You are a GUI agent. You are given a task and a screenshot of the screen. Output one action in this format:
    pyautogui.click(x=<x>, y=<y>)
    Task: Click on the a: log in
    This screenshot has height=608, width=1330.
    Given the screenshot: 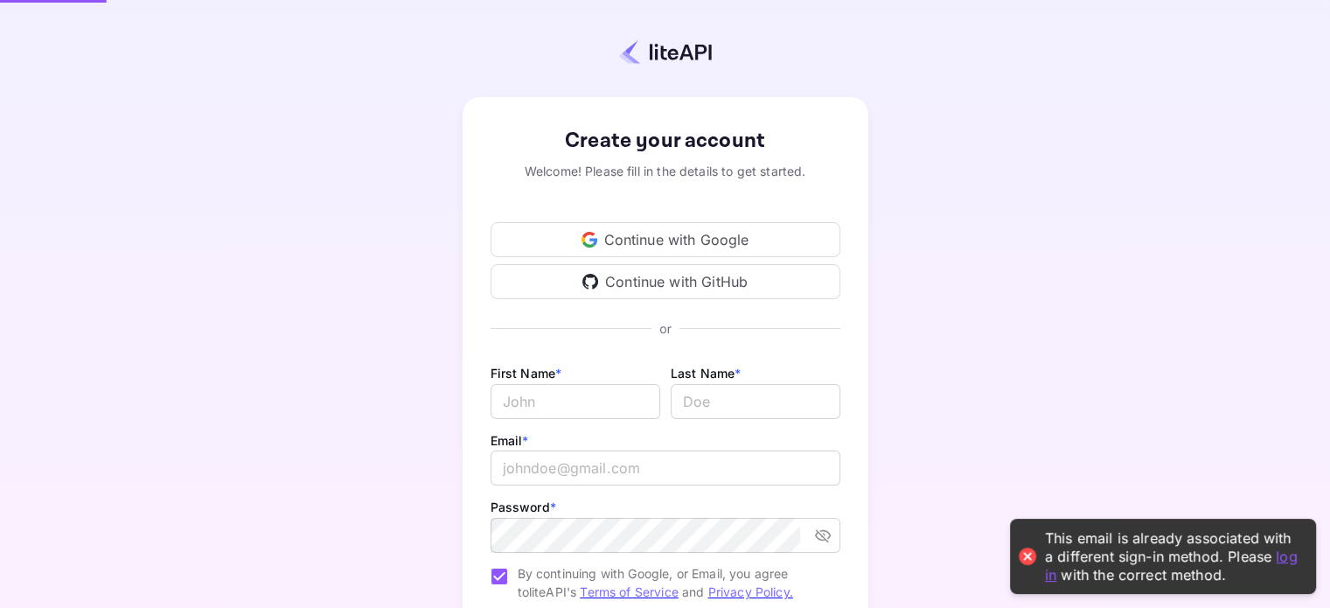 What is the action you would take?
    pyautogui.click(x=1171, y=564)
    